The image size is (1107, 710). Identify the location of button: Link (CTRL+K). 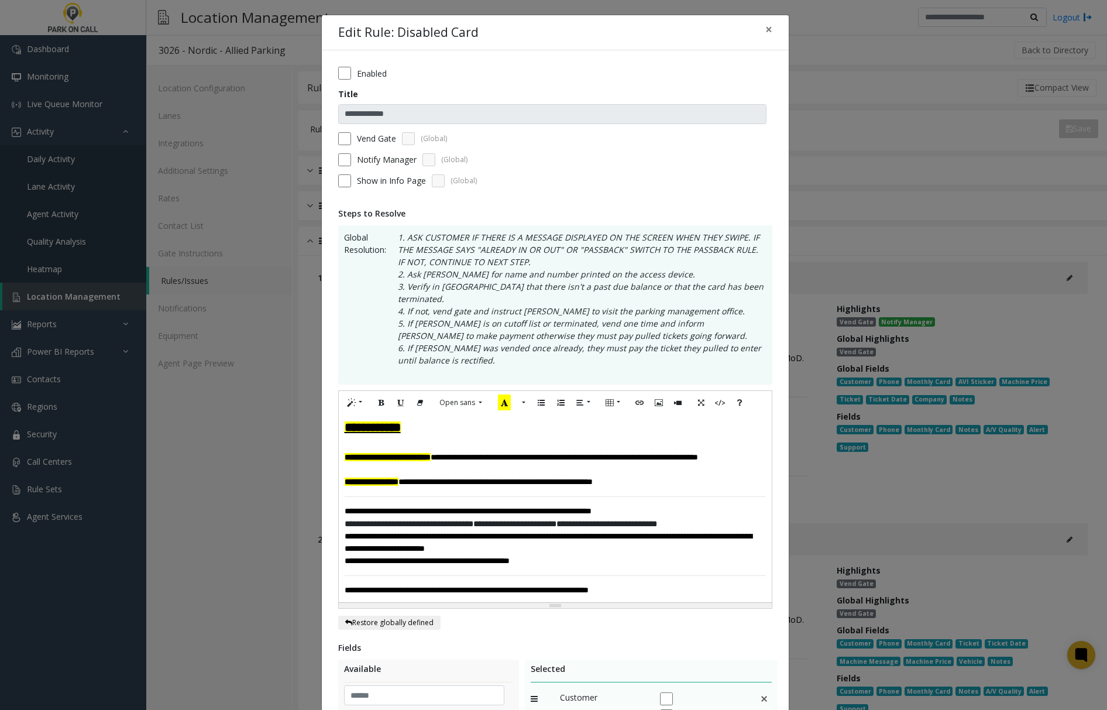
(639, 402).